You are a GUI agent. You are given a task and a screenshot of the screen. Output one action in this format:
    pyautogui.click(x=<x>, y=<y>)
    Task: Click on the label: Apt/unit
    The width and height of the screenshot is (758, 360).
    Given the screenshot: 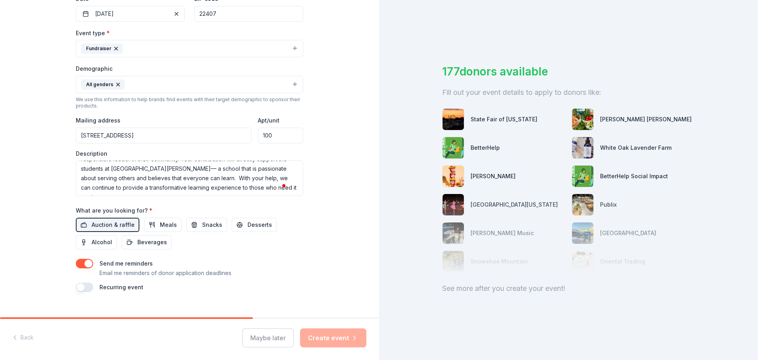 What is the action you would take?
    pyautogui.click(x=268, y=120)
    